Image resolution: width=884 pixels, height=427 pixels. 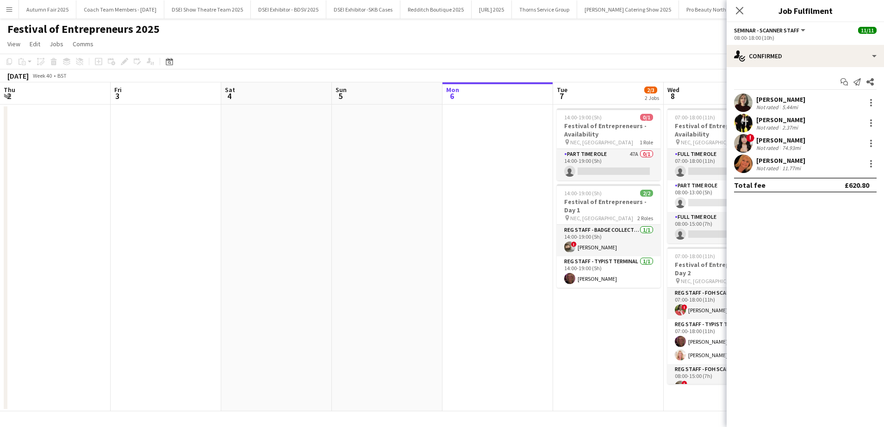 I want to click on div: Total fee, so click(x=750, y=185).